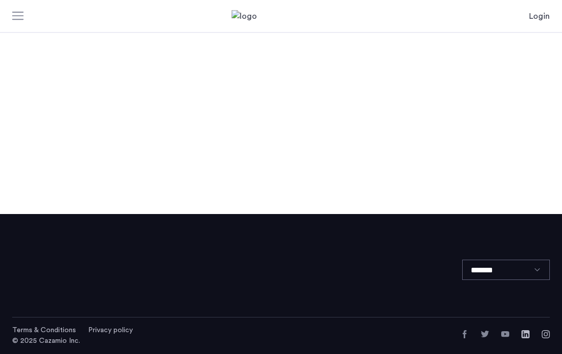  What do you see at coordinates (506, 334) in the screenshot?
I see `a: YouTube` at bounding box center [506, 334].